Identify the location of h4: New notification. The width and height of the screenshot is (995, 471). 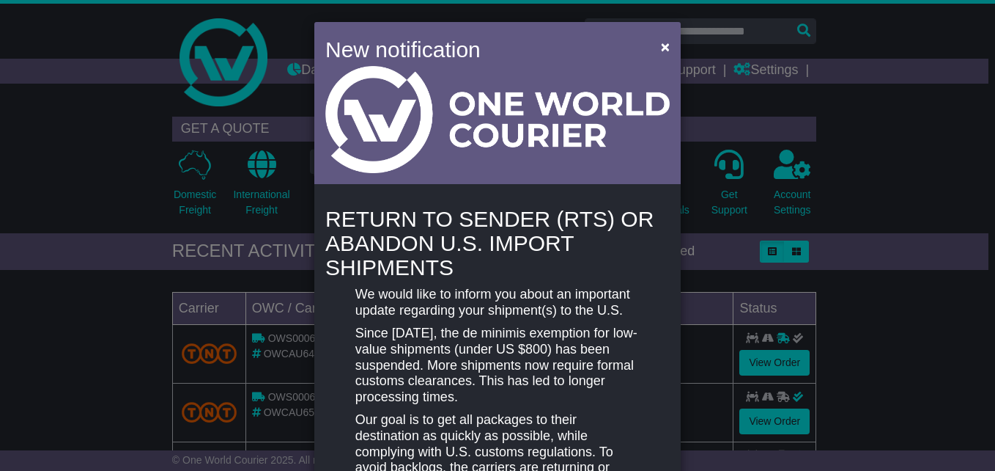
(482, 49).